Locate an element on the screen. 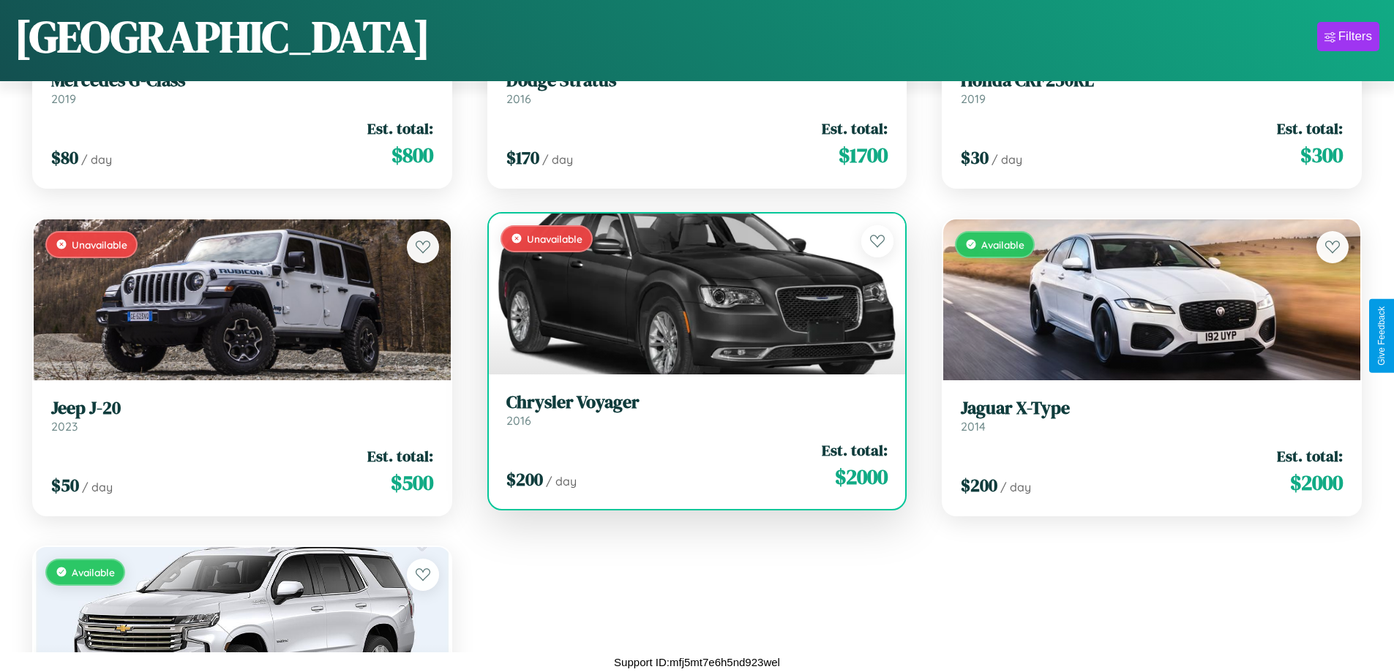 This screenshot has height=672, width=1394. span: $ 80 is located at coordinates (64, 157).